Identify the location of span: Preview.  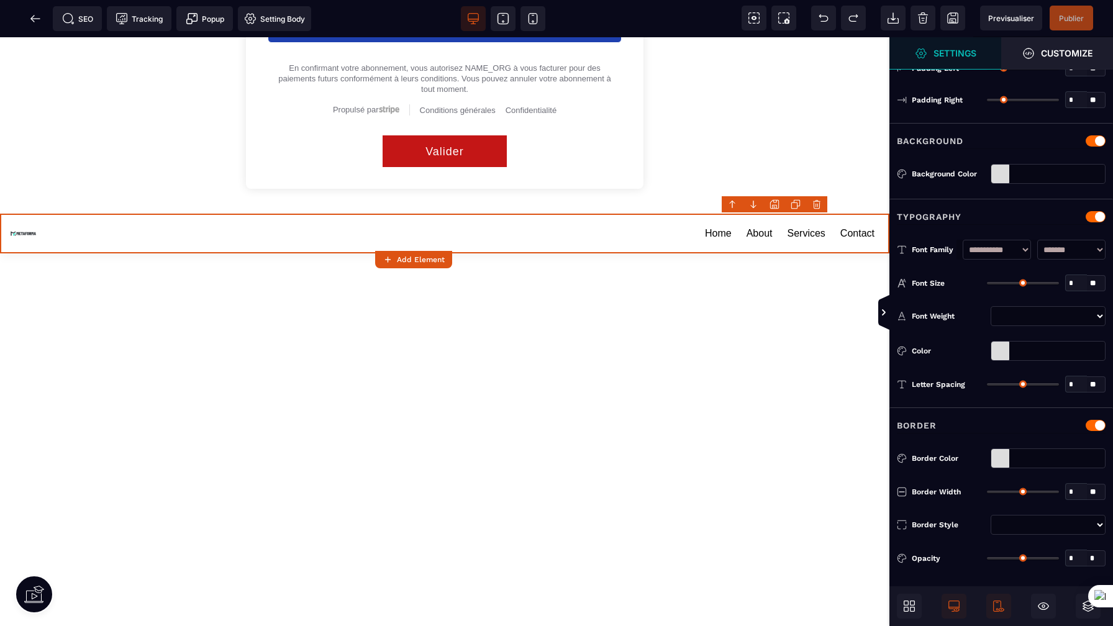
(1011, 18).